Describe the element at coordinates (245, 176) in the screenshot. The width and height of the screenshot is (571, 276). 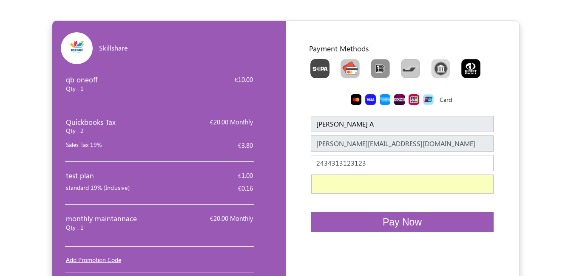
I see `span: €1.00` at that location.